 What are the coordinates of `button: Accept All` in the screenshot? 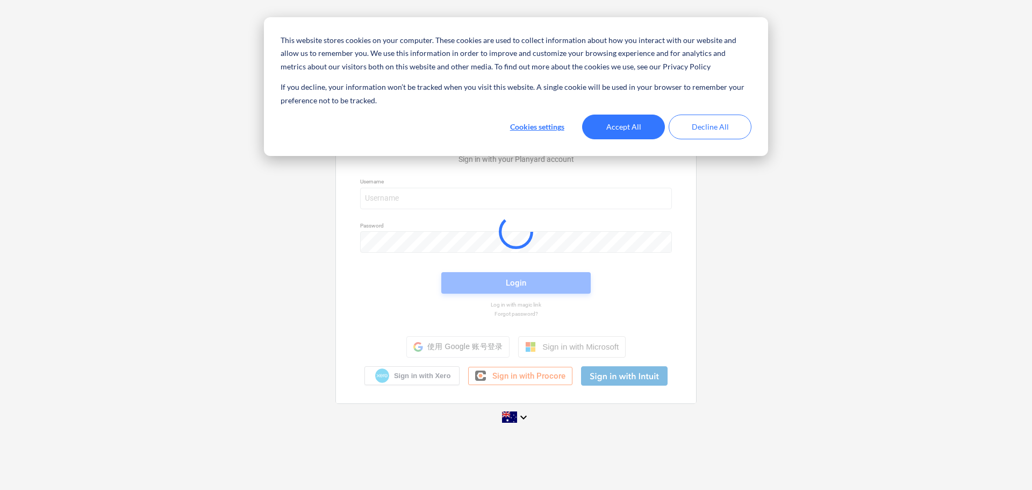 It's located at (624, 127).